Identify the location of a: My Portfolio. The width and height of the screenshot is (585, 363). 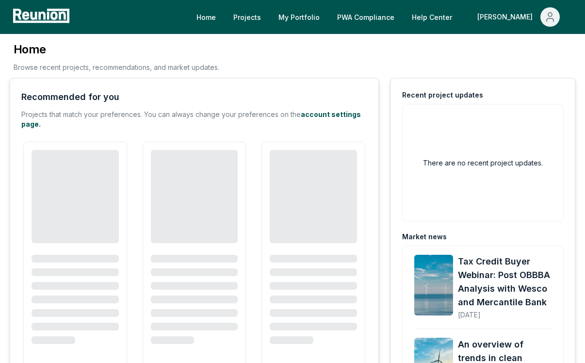
(299, 17).